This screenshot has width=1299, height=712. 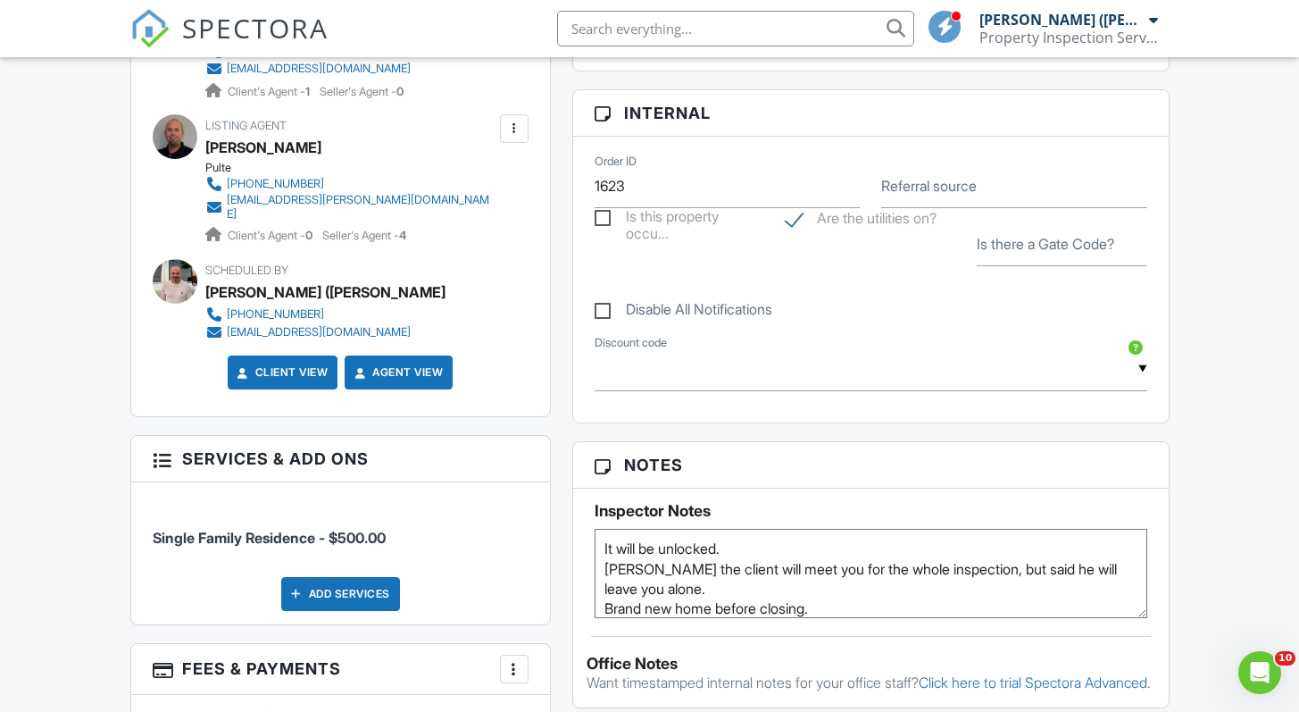 I want to click on label: Disable All Notifications, so click(x=683, y=312).